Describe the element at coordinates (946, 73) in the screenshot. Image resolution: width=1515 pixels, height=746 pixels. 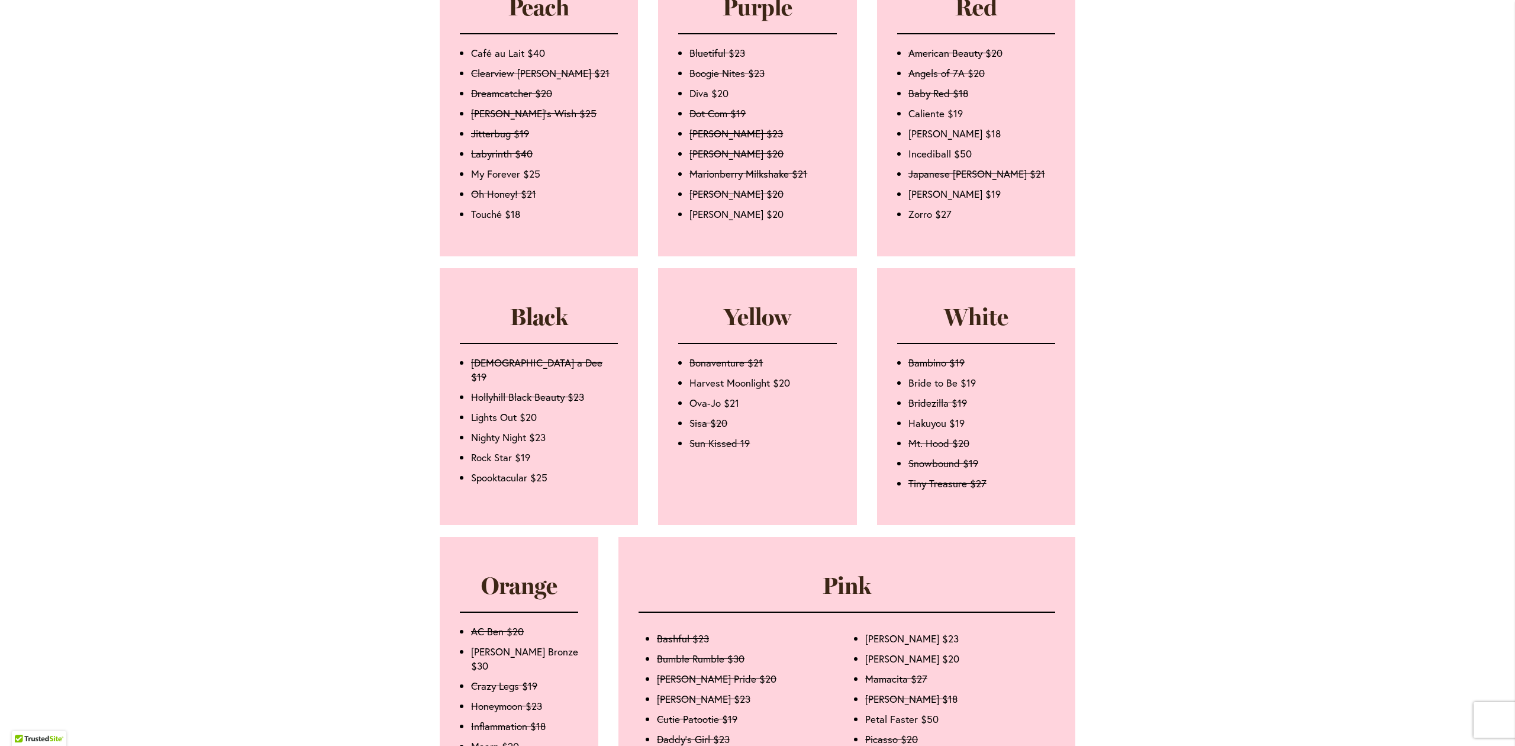
I see `s: Angels of 7A $20` at that location.